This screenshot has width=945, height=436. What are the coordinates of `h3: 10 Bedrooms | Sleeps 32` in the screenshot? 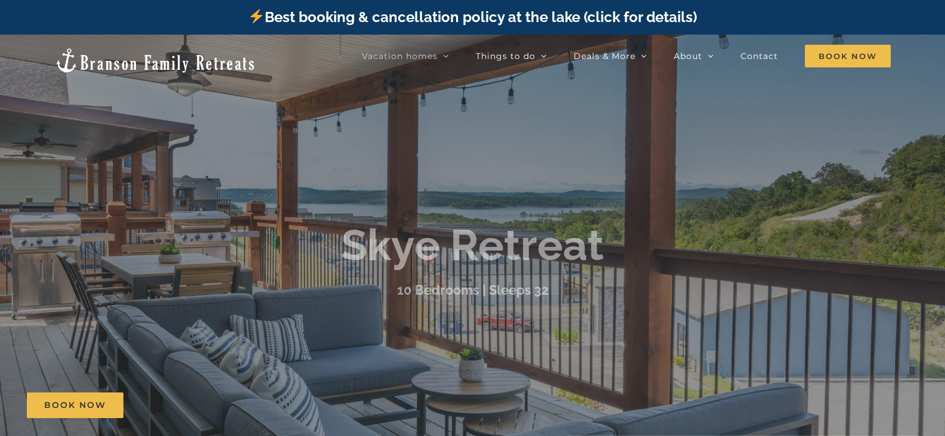 It's located at (473, 290).